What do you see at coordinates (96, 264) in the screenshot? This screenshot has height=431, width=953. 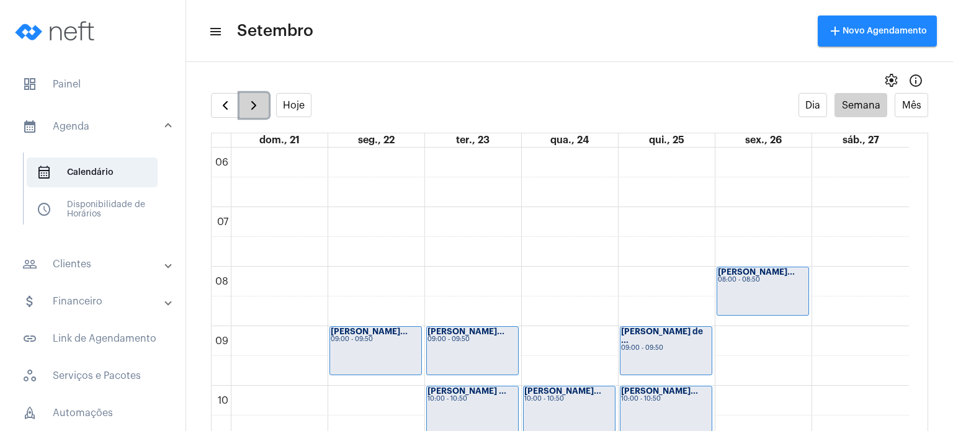 I see `mat-expansion-panel-header: sidenav iconClientes` at bounding box center [96, 264].